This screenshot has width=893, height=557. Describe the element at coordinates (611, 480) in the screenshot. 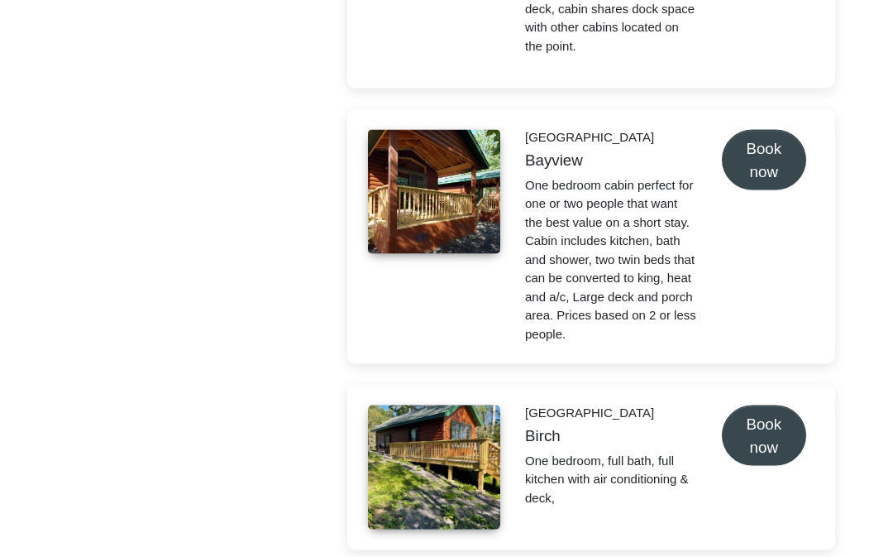

I see `p: One bedroom, full bath, full kitchen with air conditioning & deck,` at that location.